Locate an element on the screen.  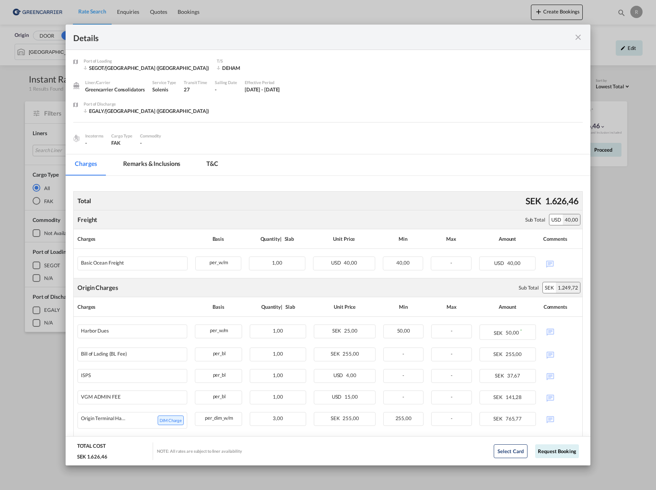
span: DIM Charge is located at coordinates (171, 420).